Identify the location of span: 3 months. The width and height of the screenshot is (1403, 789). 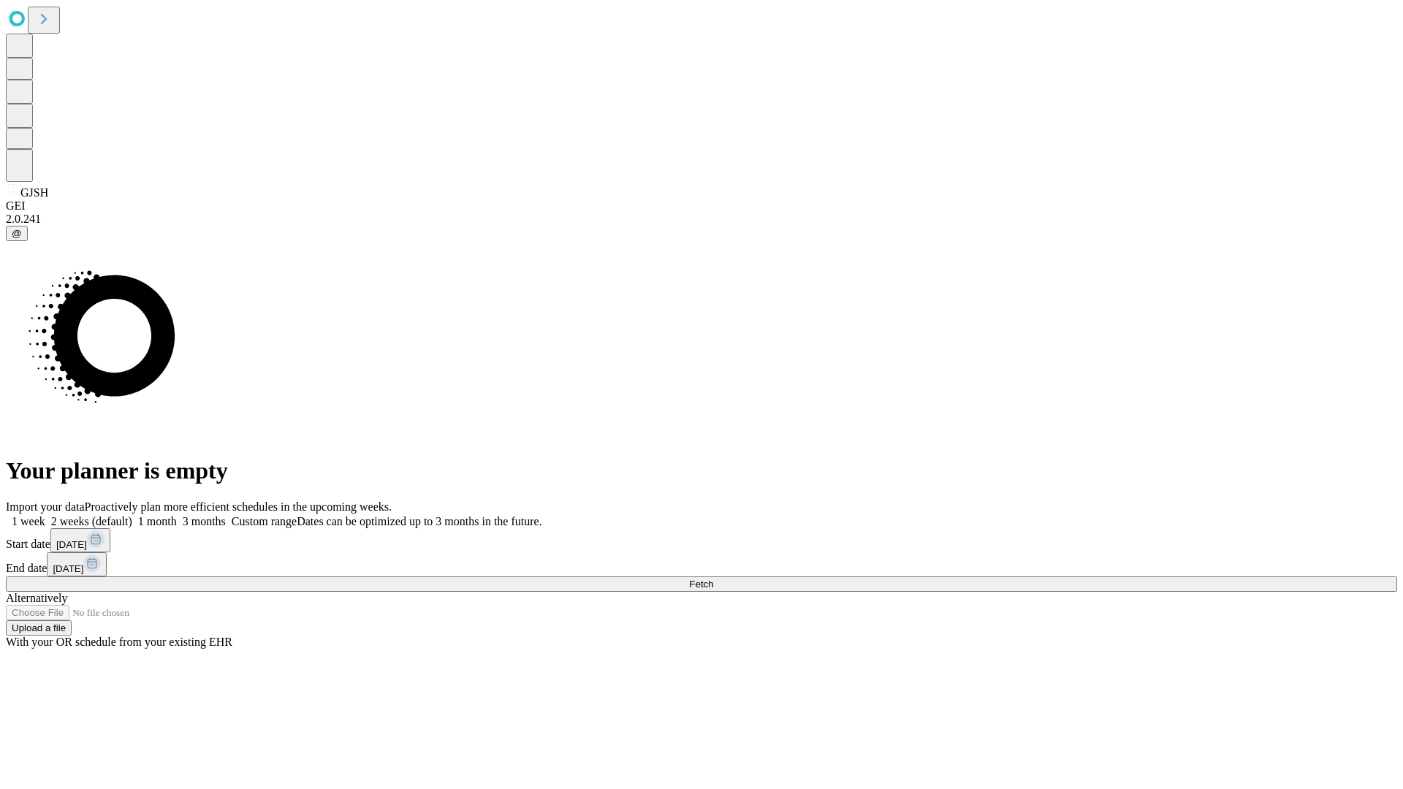
(204, 521).